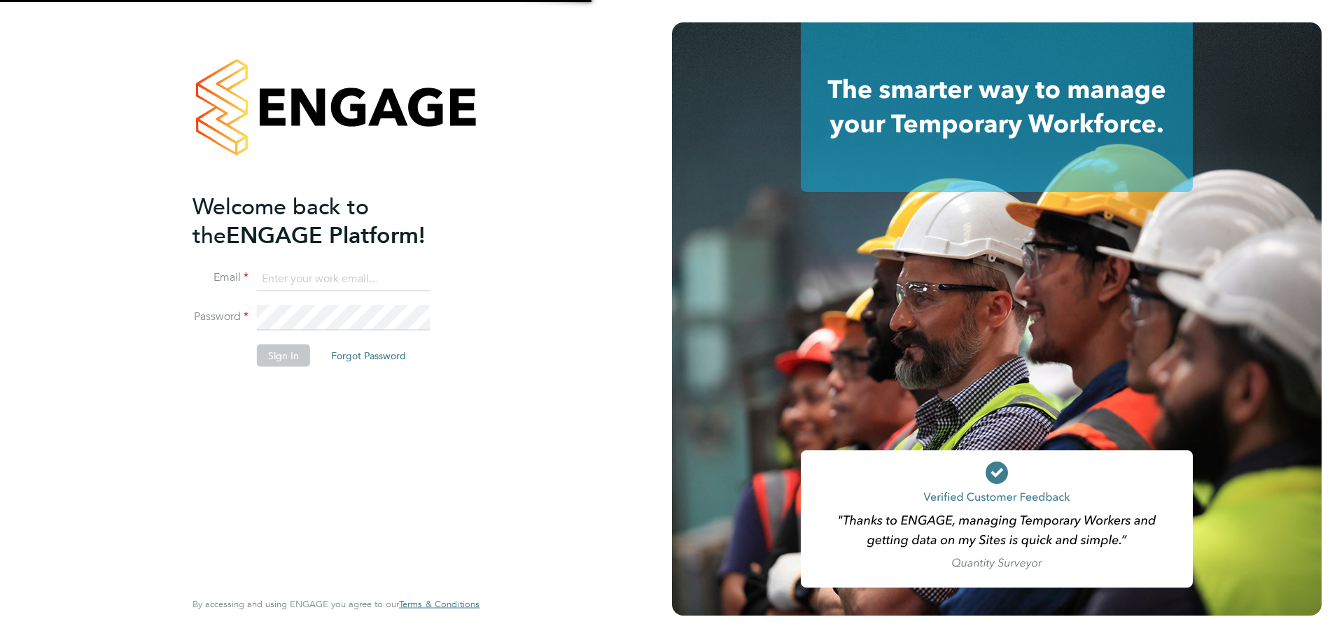 Image resolution: width=1344 pixels, height=638 pixels. Describe the element at coordinates (336, 603) in the screenshot. I see `span: By accessing and using ENGAGE you agree to our` at that location.